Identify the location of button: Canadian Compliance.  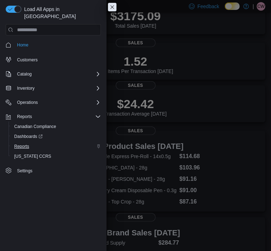
(56, 127).